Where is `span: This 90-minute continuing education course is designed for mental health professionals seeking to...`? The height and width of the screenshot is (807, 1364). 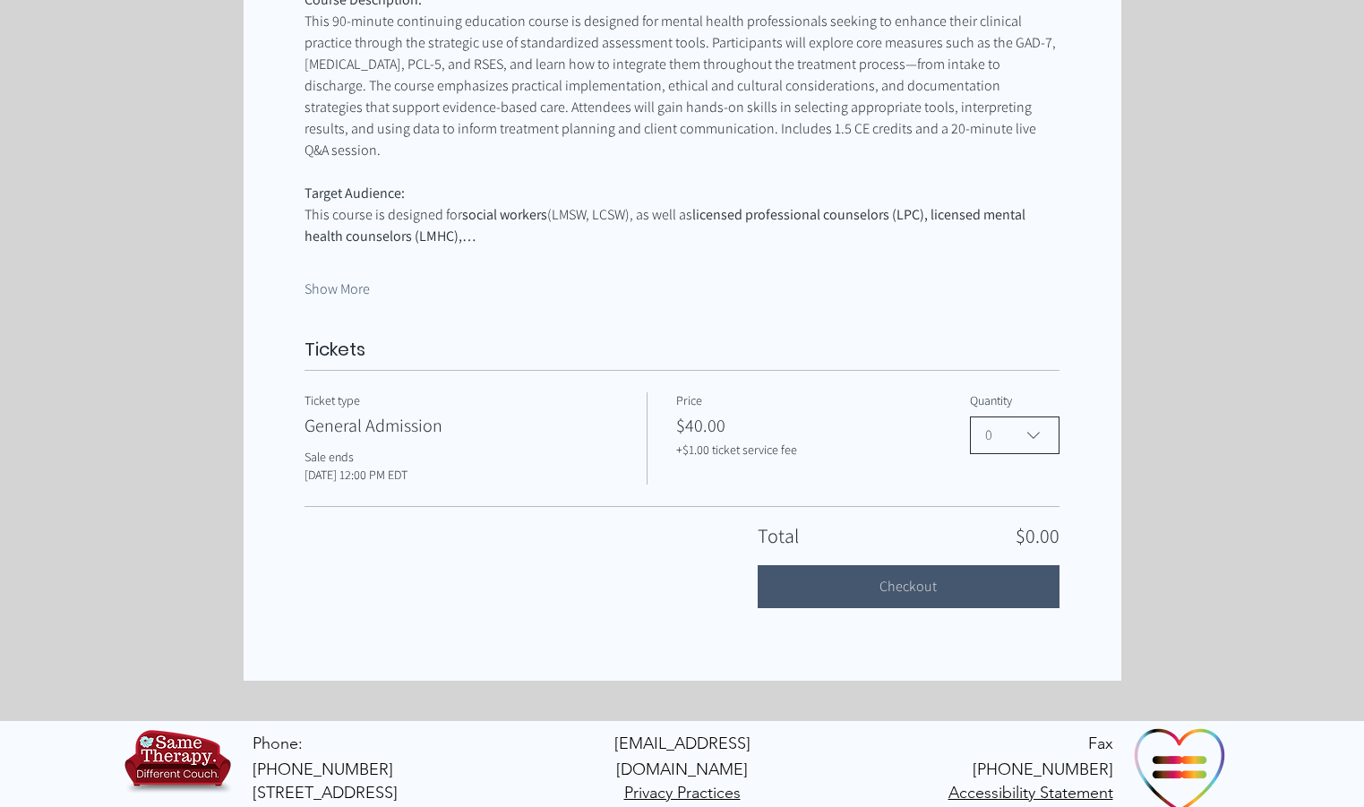 span: This 90-minute continuing education course is designed for mental health professionals seeking to... is located at coordinates (682, 85).